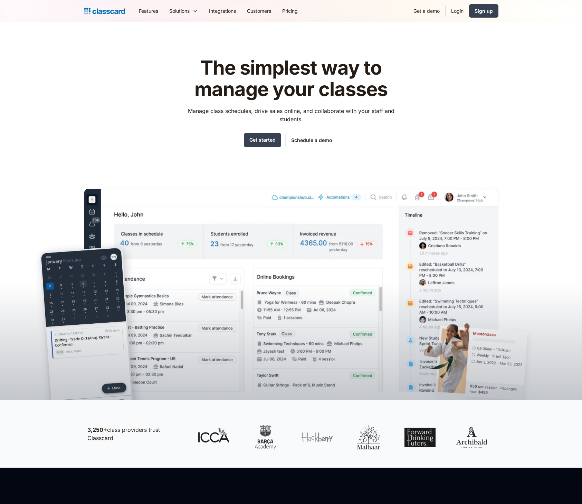  I want to click on div: Sign up, so click(483, 11).